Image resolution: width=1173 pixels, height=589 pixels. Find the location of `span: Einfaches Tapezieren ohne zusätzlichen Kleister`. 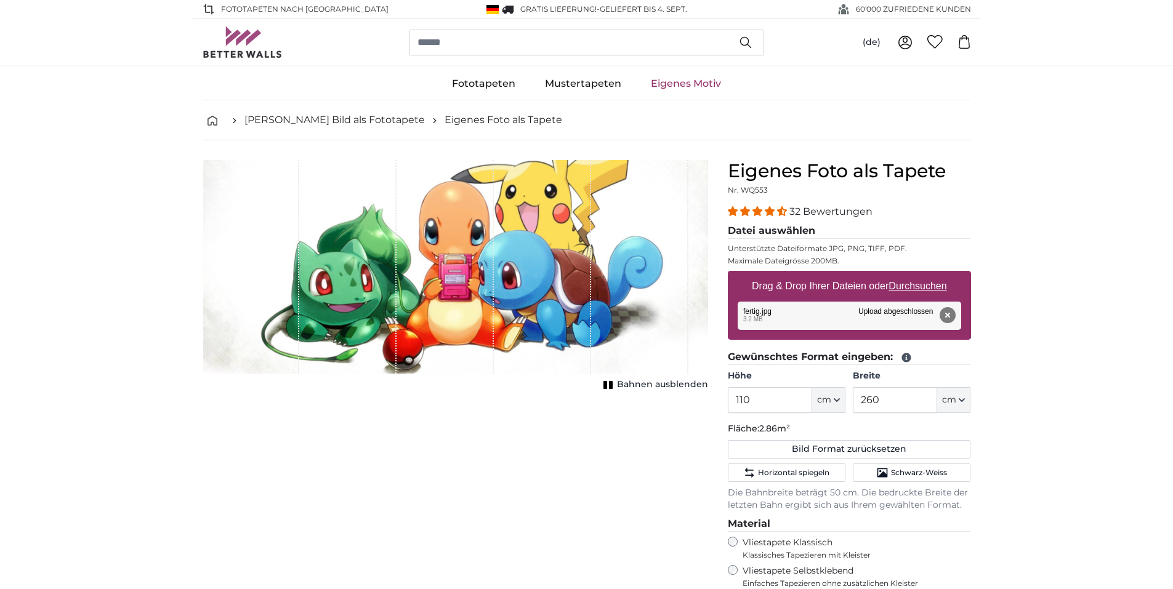

span: Einfaches Tapezieren ohne zusätzlichen Kleister is located at coordinates (856, 584).